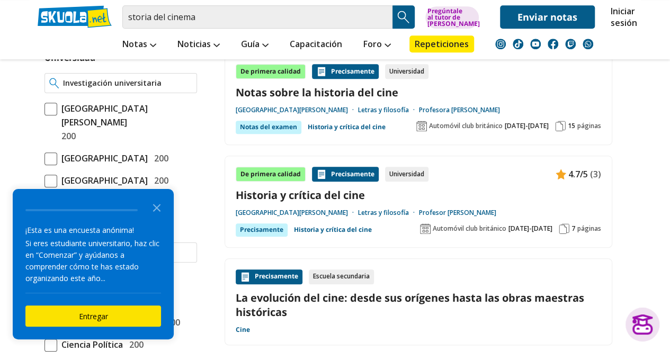 This screenshot has height=352, width=670. I want to click on a: Foro, so click(377, 45).